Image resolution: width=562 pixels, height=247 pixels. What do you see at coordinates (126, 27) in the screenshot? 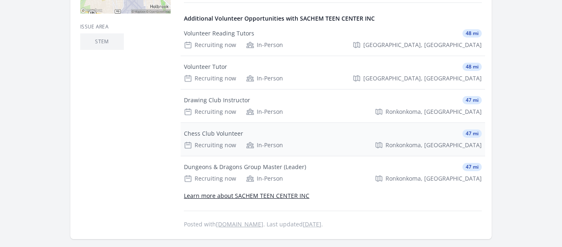
I see `h3: Issue area` at bounding box center [126, 27].